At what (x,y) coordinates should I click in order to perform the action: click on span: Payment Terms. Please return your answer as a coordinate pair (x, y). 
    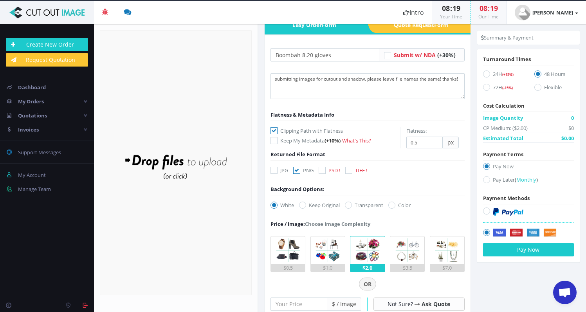
    Looking at the image, I should click on (503, 154).